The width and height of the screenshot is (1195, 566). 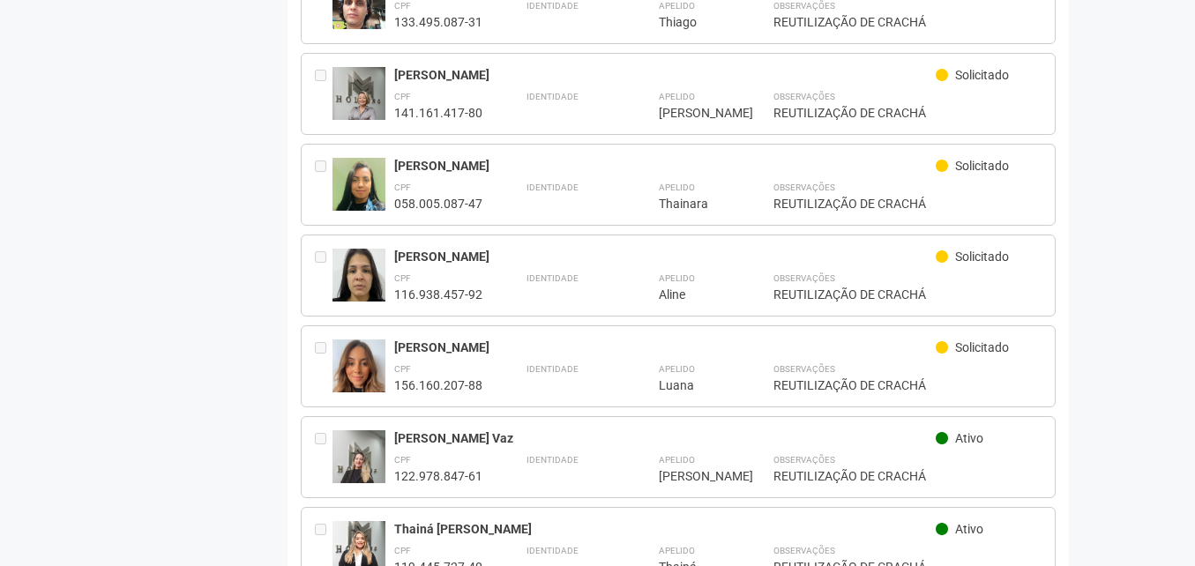 What do you see at coordinates (694, 295) in the screenshot?
I see `div: Aline` at bounding box center [694, 295].